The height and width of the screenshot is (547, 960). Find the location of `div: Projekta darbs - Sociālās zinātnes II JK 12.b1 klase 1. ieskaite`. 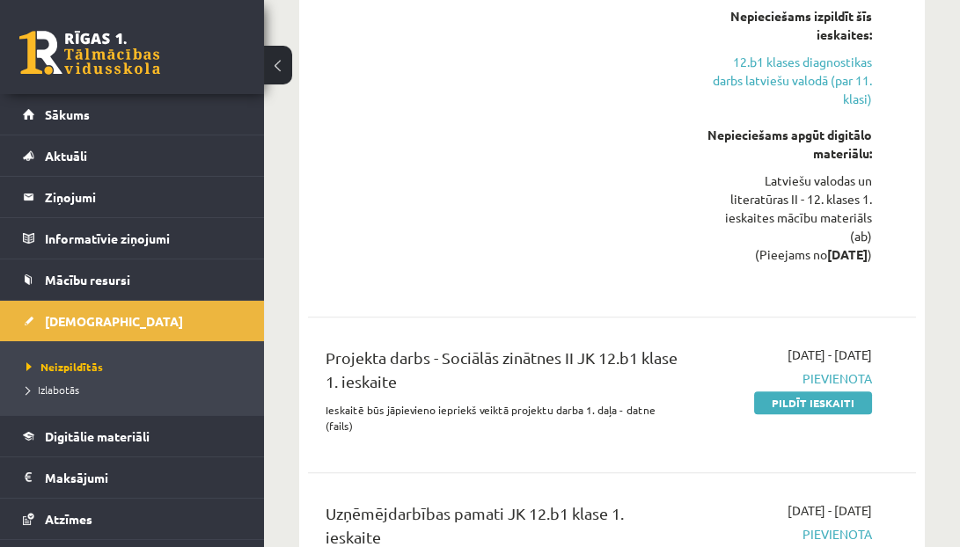

div: Projekta darbs - Sociālās zinātnes II JK 12.b1 klase 1. ieskaite is located at coordinates (503, 374).